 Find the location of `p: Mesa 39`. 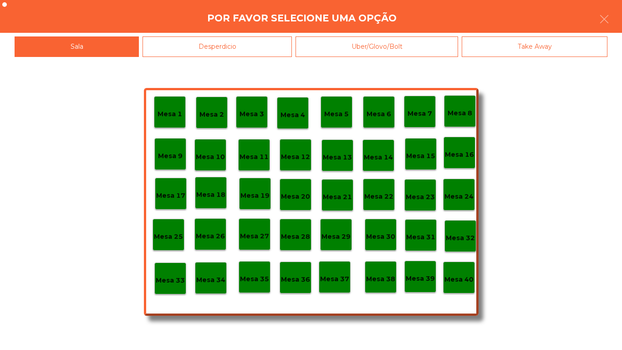

p: Mesa 39 is located at coordinates (421, 278).